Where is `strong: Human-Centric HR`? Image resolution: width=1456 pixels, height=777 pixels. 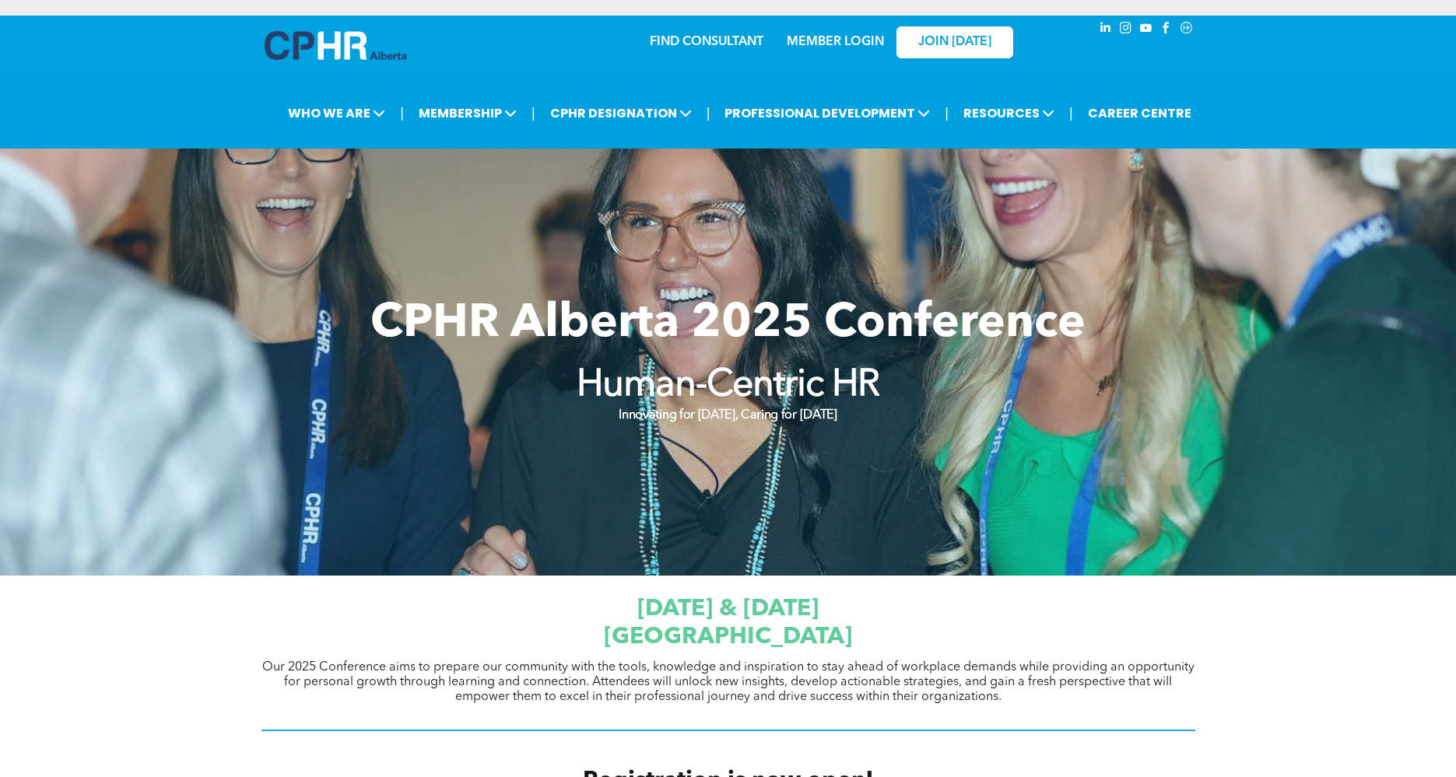
strong: Human-Centric HR is located at coordinates (728, 386).